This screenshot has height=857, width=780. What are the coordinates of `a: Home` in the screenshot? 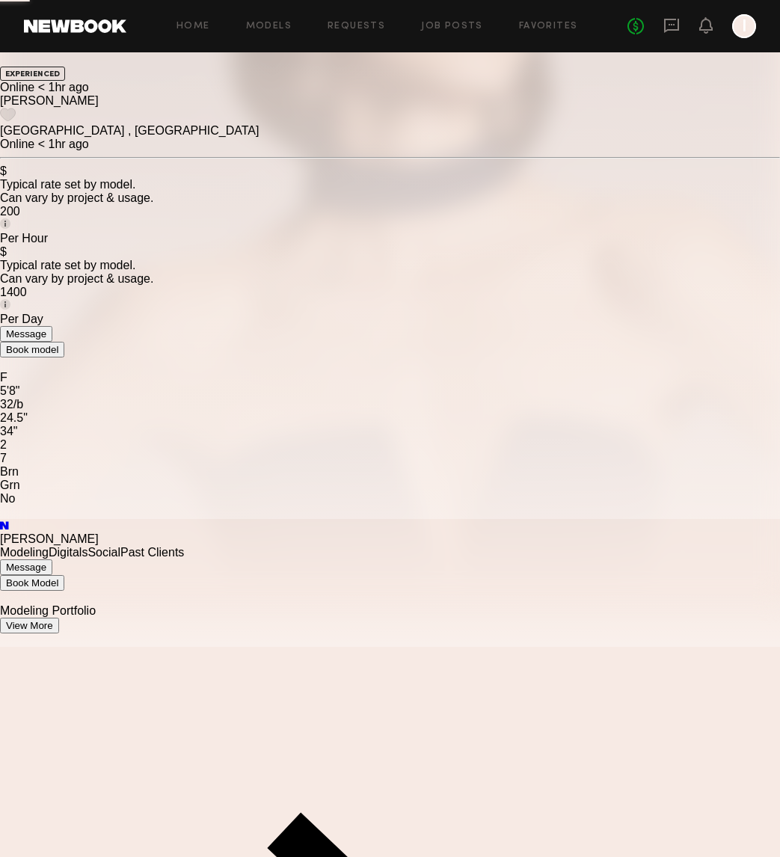 It's located at (193, 26).